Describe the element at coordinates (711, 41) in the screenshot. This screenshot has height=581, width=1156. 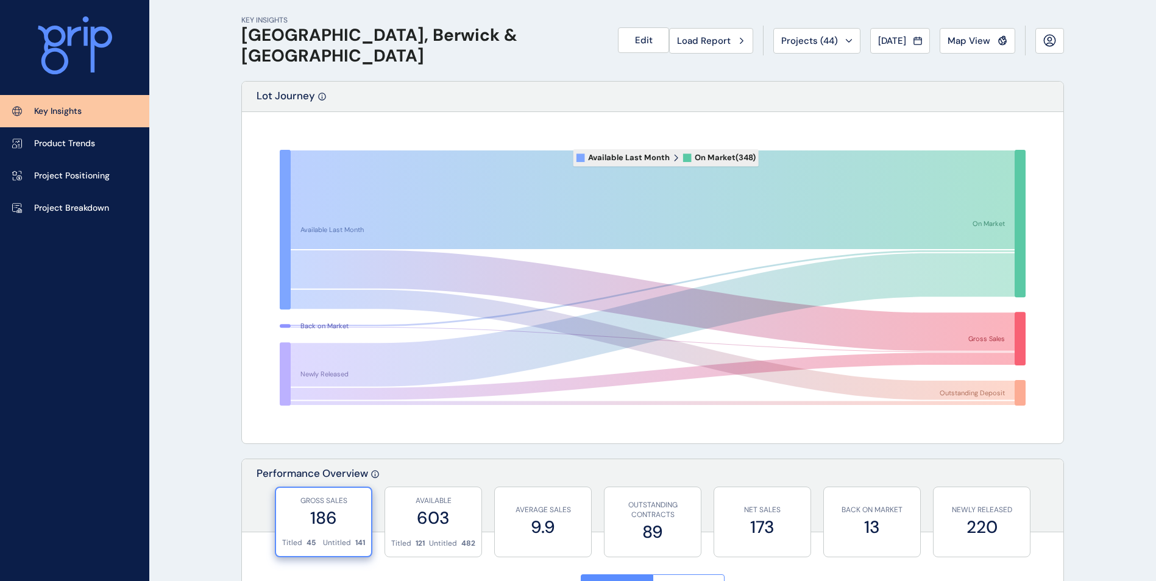
I see `button: Load Report` at that location.